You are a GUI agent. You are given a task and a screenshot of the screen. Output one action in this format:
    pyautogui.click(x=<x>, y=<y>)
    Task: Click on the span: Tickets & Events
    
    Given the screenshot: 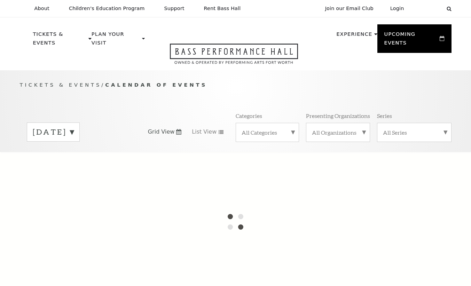 What is the action you would take?
    pyautogui.click(x=61, y=85)
    